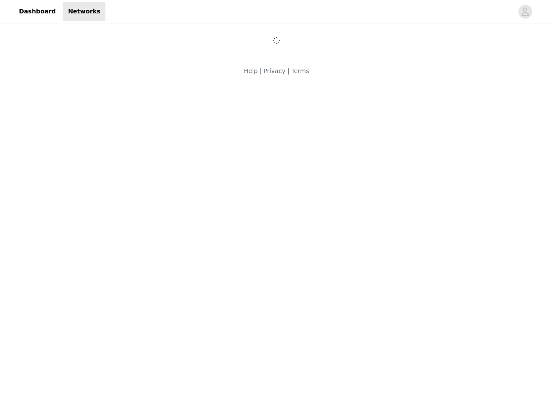 Image resolution: width=553 pixels, height=415 pixels. I want to click on a: Help, so click(251, 71).